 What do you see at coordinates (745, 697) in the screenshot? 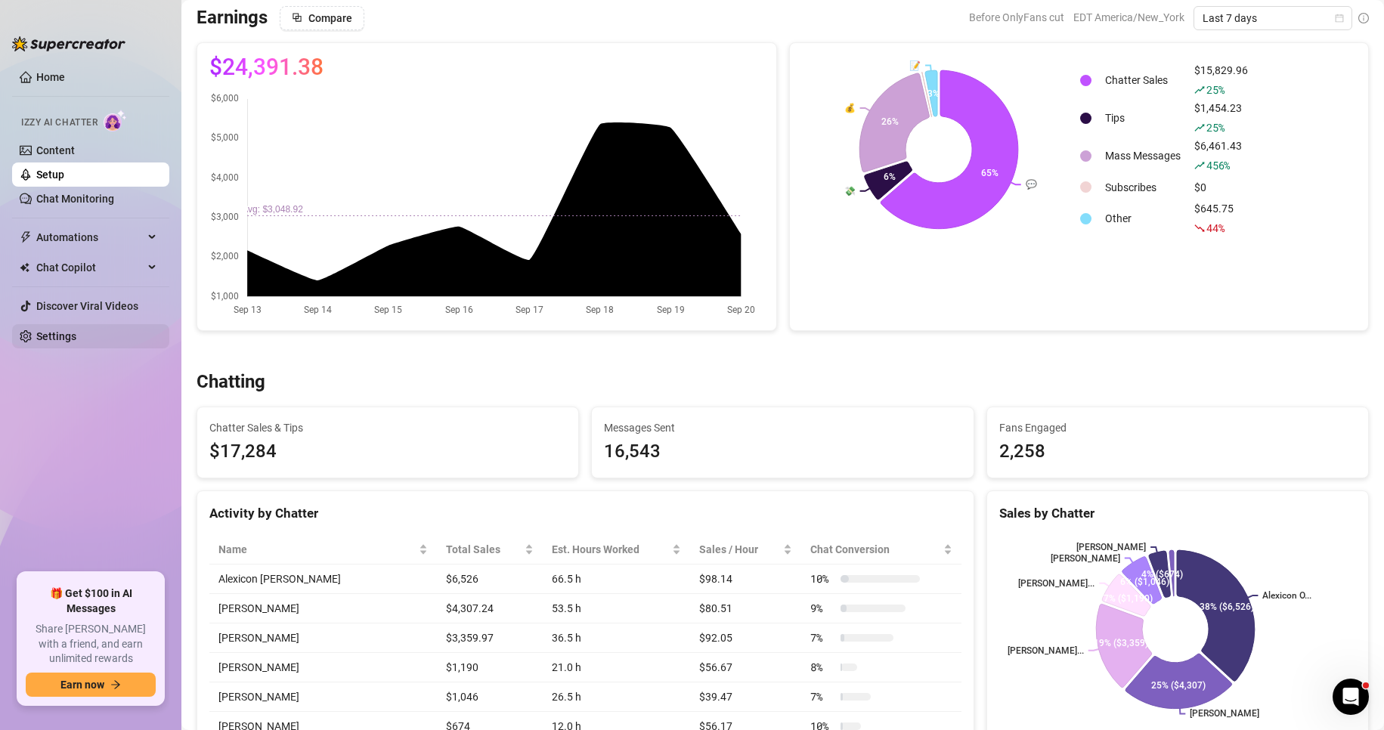
I see `td: $39.47` at bounding box center [745, 697].